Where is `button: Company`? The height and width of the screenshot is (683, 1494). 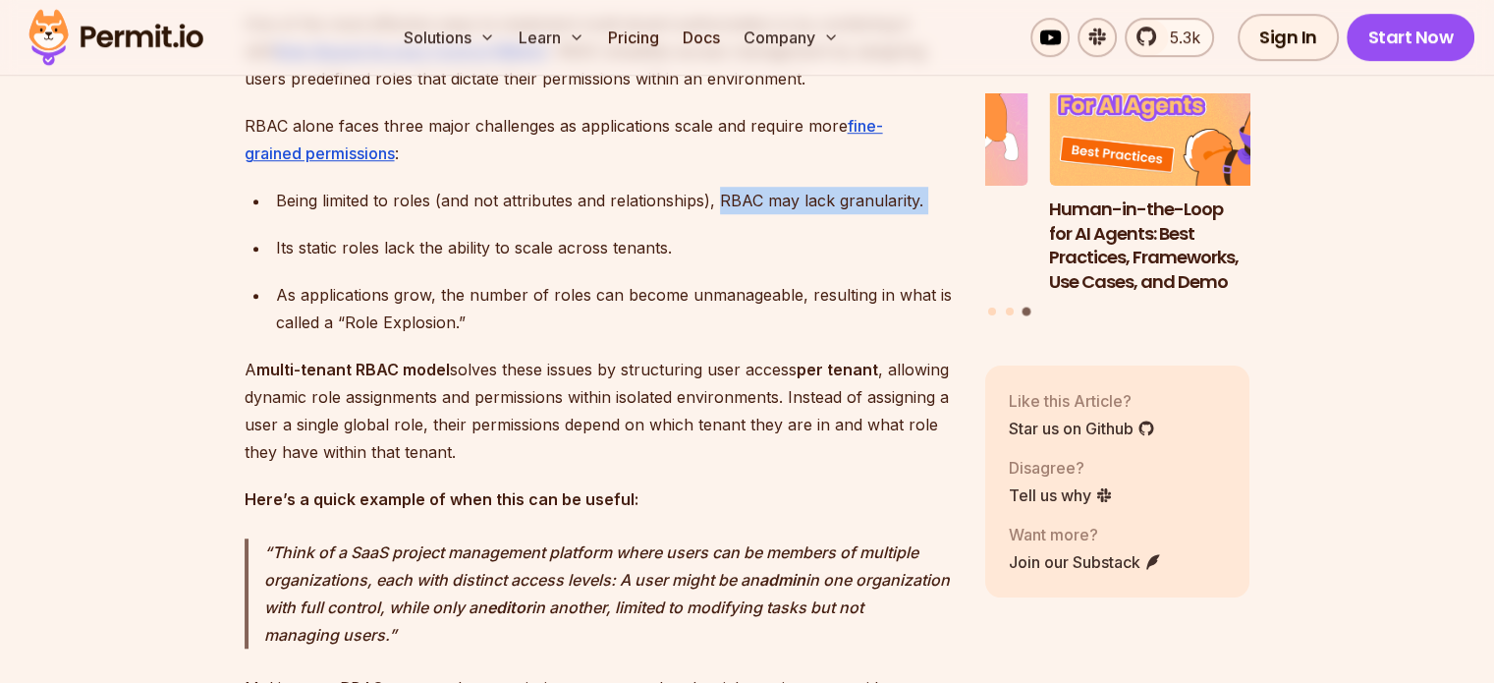
button: Company is located at coordinates (791, 37).